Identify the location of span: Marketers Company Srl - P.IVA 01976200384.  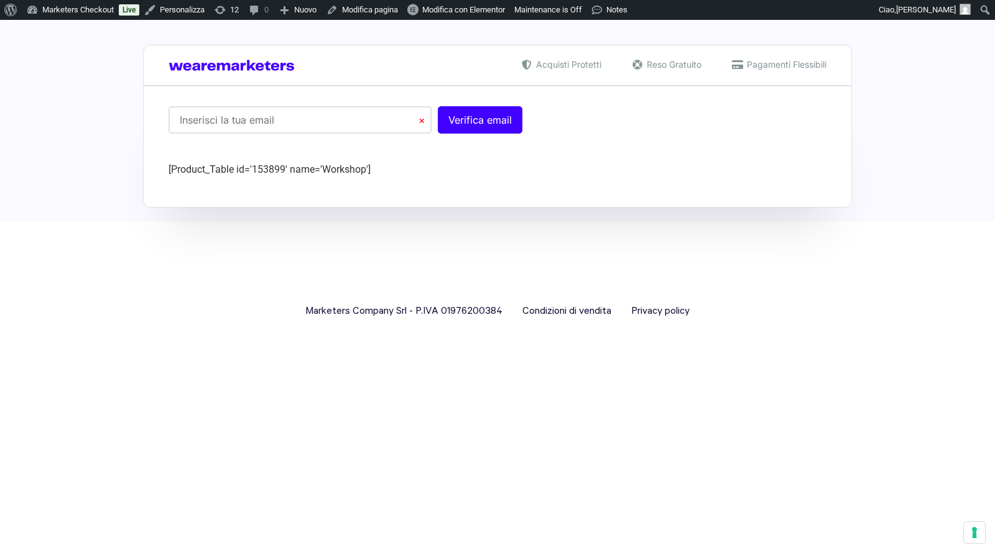
(403, 311).